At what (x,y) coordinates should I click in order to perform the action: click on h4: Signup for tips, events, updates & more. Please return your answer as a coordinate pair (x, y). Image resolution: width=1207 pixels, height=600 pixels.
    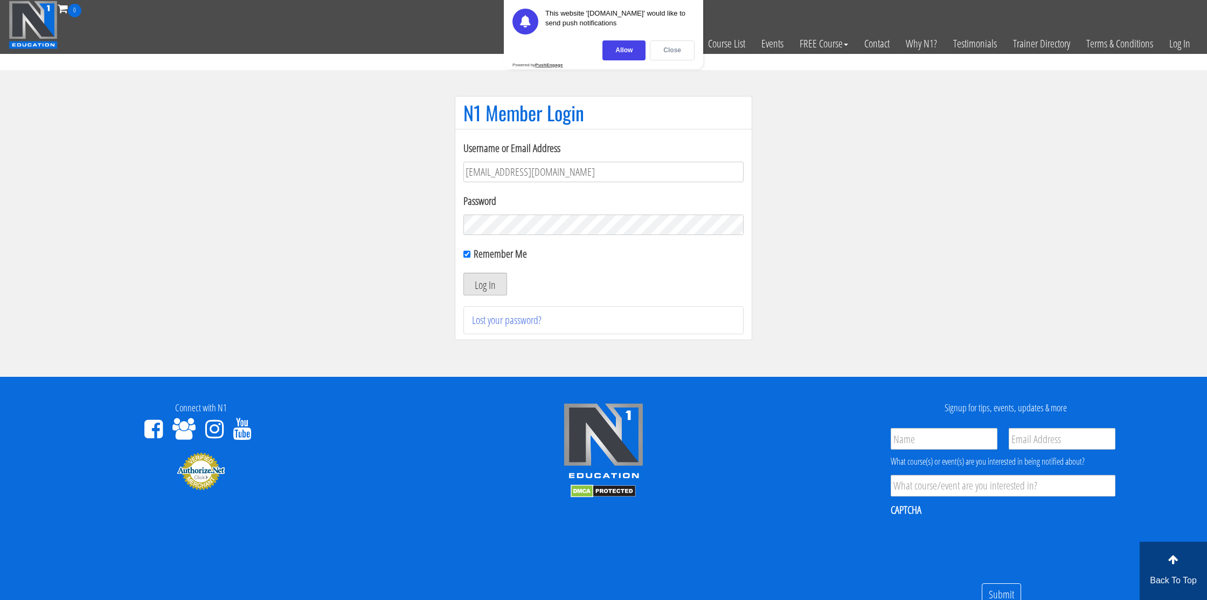
    Looking at the image, I should click on (1006, 408).